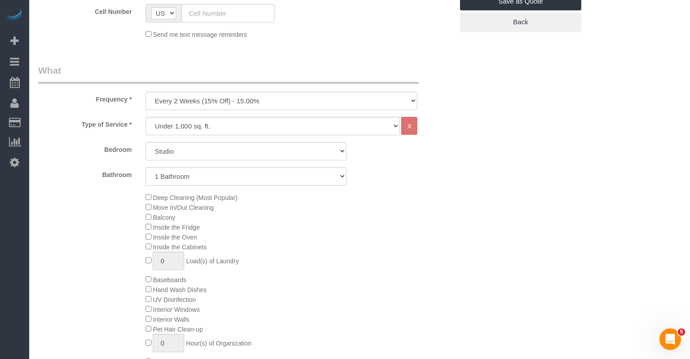 This screenshot has width=690, height=359. What do you see at coordinates (521, 22) in the screenshot?
I see `a: Back` at bounding box center [521, 22].